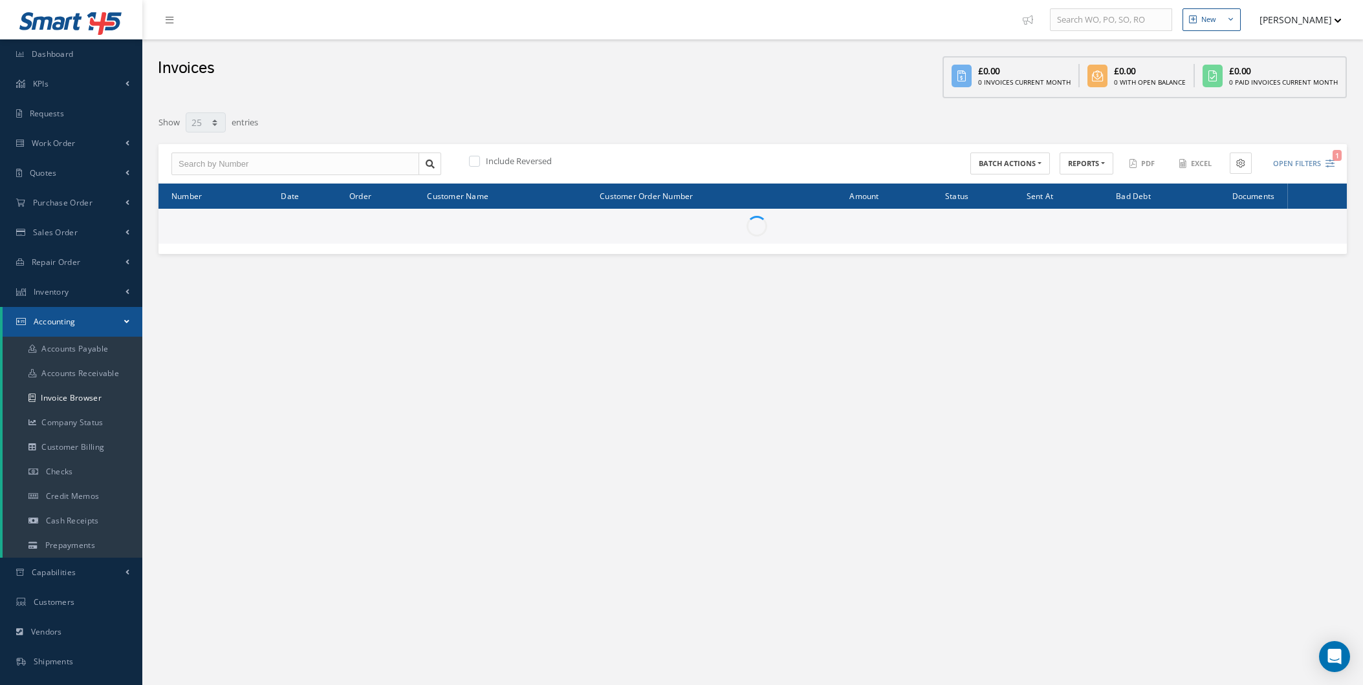  What do you see at coordinates (55, 232) in the screenshot?
I see `span: Sales Order` at bounding box center [55, 232].